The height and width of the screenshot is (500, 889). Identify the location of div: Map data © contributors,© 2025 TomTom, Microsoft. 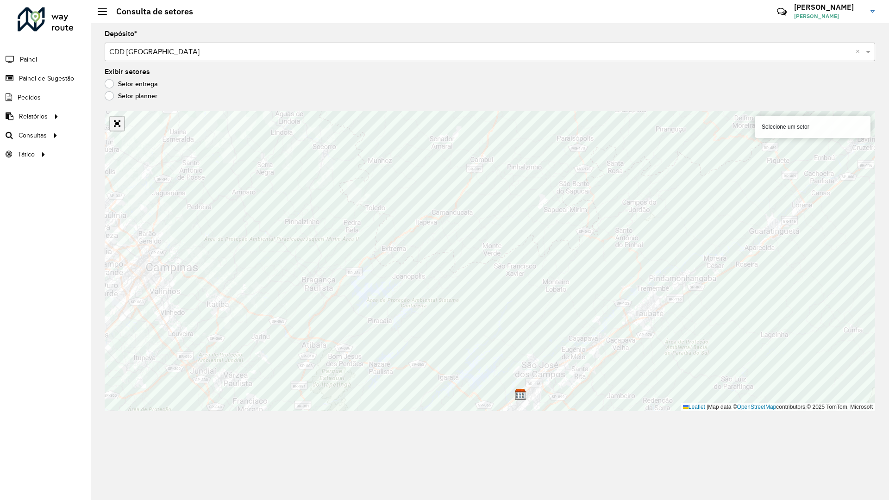
(778, 407).